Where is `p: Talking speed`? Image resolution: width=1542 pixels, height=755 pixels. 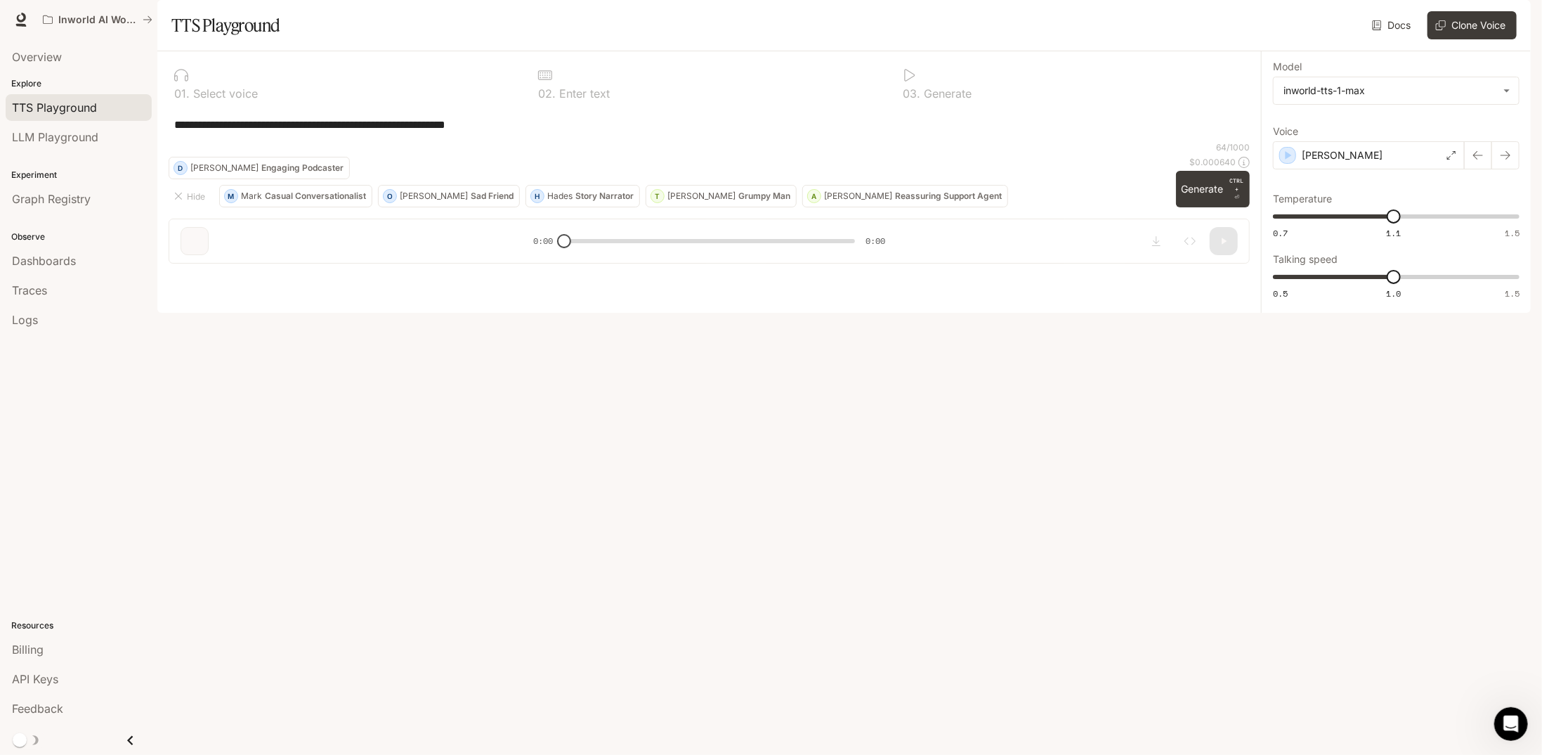
p: Talking speed is located at coordinates (1306, 259).